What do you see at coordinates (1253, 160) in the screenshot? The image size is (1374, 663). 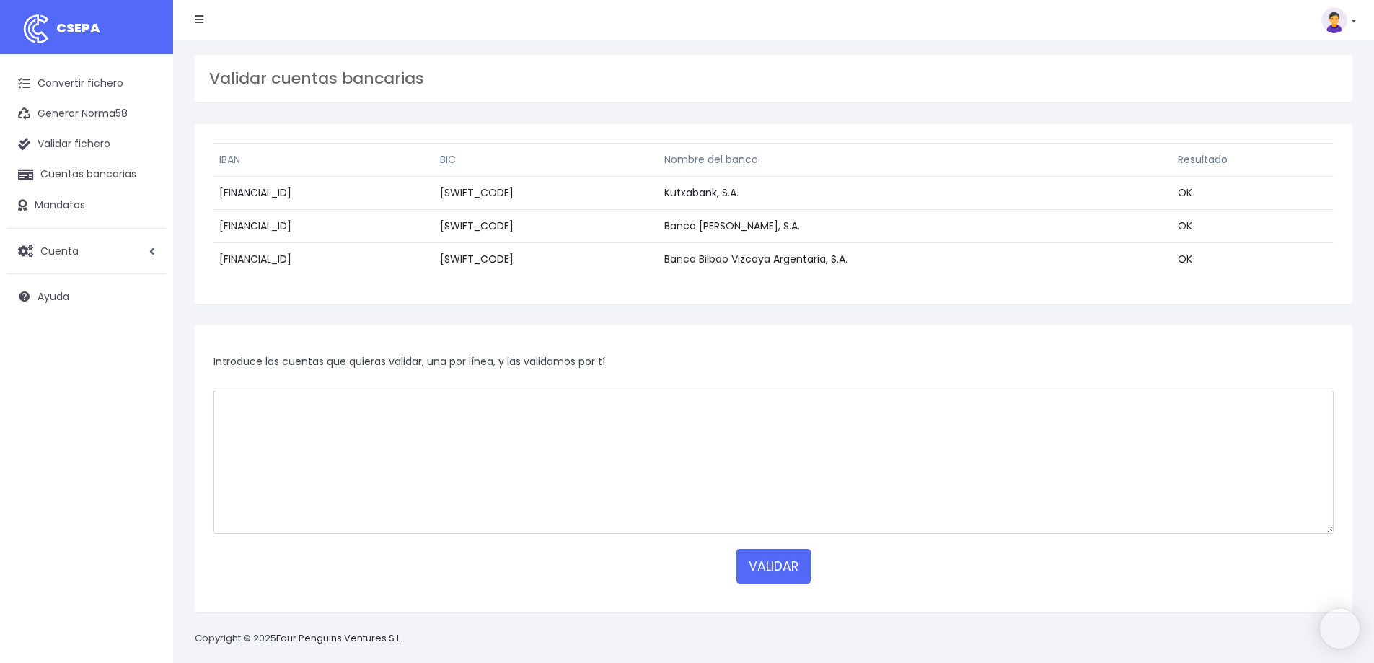 I see `th: Resultado` at bounding box center [1253, 160].